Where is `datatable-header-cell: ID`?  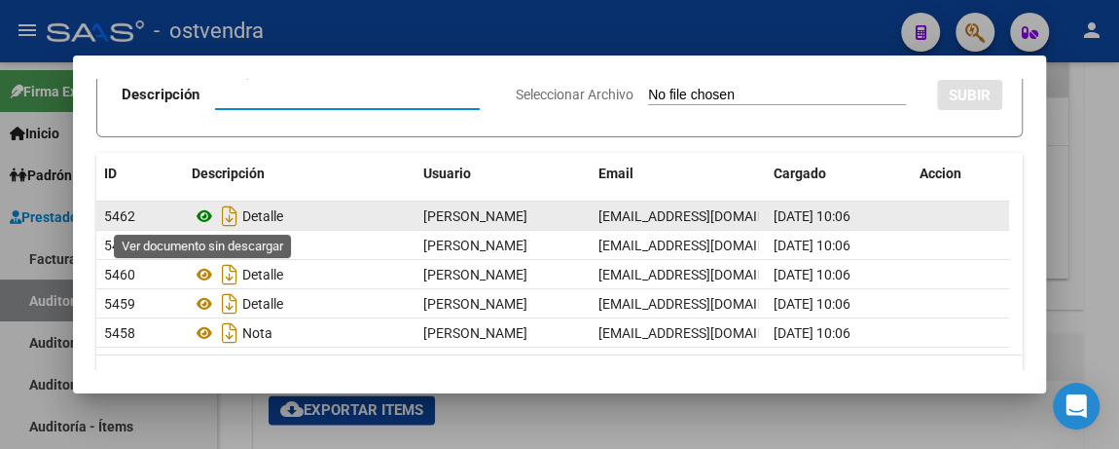 datatable-header-cell: ID is located at coordinates (140, 173).